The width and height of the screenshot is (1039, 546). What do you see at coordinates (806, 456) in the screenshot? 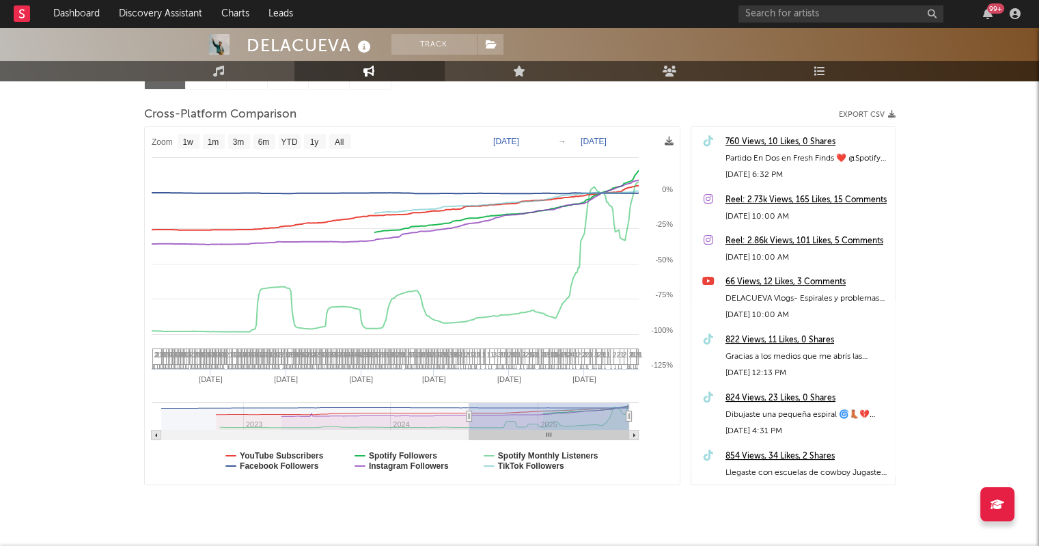
I see `div: 854 Views, 34 Likes, 2 Shares` at bounding box center [806, 456].